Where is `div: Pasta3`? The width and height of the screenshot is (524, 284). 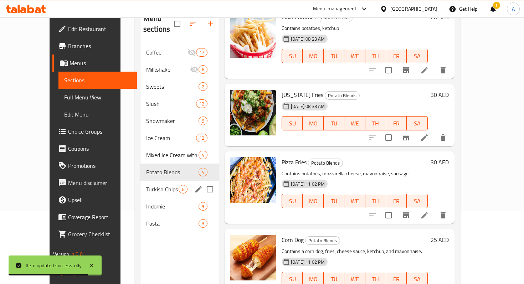 div: Pasta3 is located at coordinates (180, 224).